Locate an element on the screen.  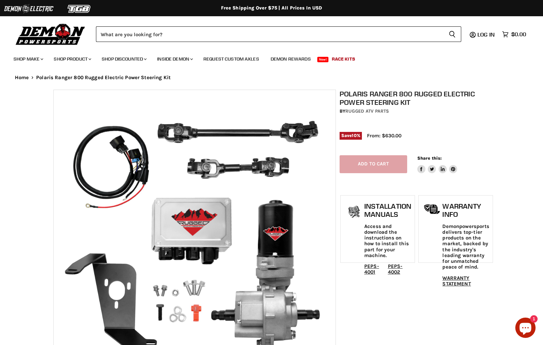
img: Demon Powersports is located at coordinates (50, 34).